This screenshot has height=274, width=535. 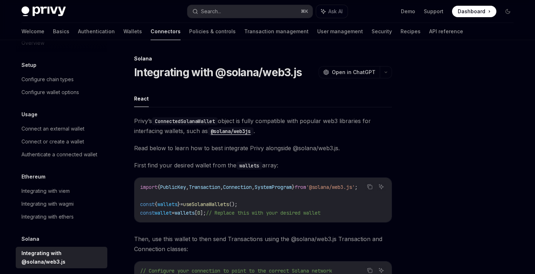 I want to click on a: Authentication, so click(x=96, y=31).